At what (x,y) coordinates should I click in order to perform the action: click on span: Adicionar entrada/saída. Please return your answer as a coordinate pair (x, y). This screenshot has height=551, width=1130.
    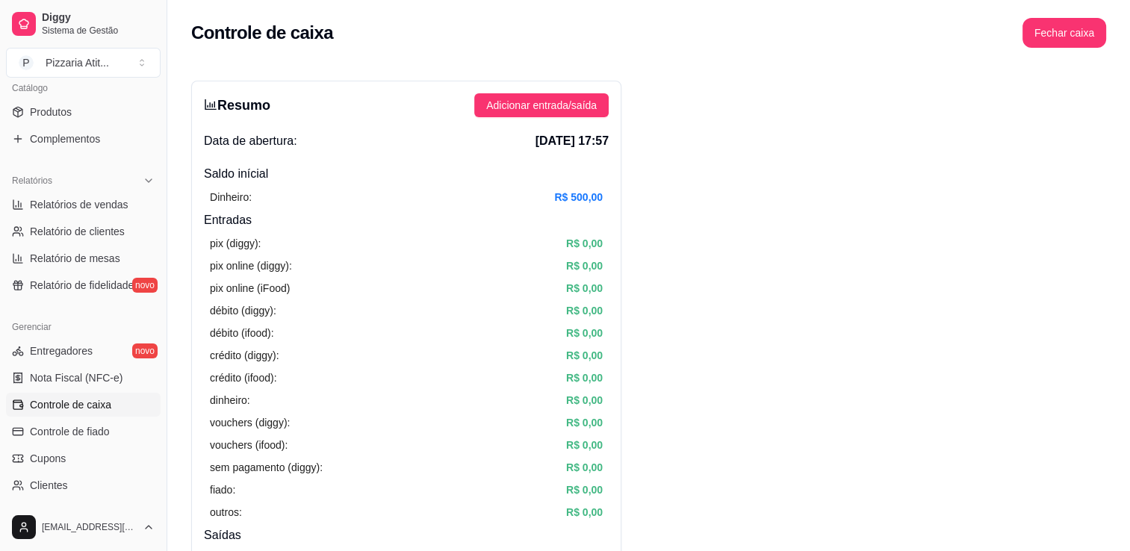
    Looking at the image, I should click on (542, 105).